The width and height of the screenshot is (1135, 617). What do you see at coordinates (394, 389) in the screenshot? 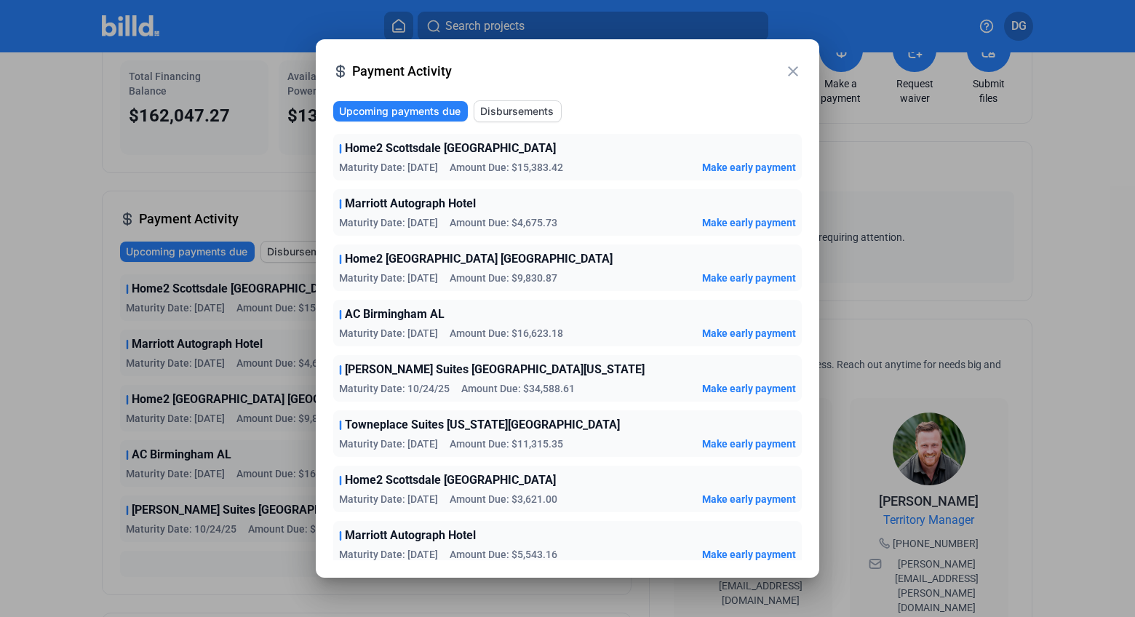
I see `span: Maturity Date: 10/24/25` at bounding box center [394, 389].